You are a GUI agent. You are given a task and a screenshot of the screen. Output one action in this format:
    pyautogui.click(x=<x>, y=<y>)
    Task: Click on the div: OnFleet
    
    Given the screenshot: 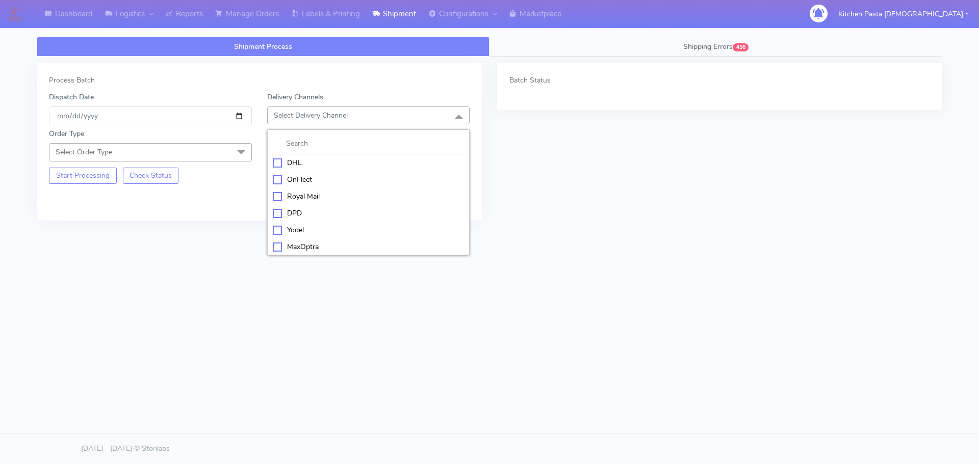 What is the action you would take?
    pyautogui.click(x=369, y=179)
    